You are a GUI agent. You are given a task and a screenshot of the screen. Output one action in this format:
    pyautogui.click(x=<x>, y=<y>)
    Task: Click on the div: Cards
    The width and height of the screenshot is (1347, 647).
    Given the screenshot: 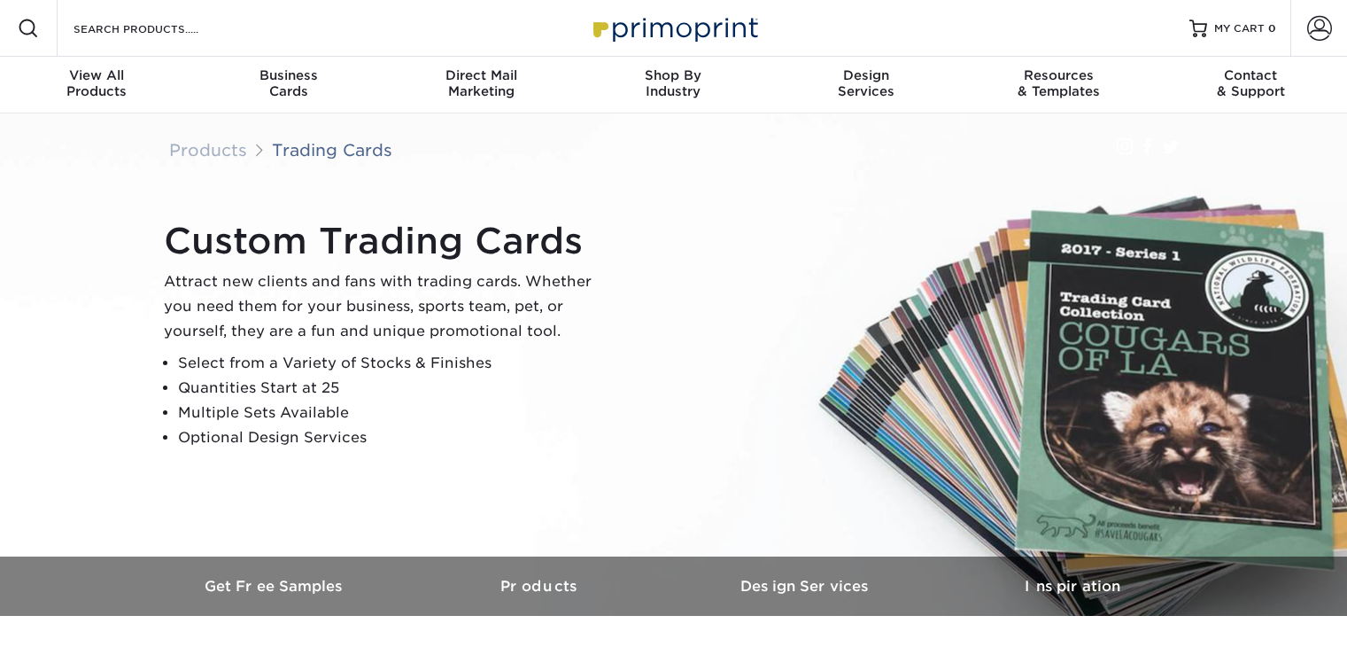 What is the action you would take?
    pyautogui.click(x=288, y=83)
    